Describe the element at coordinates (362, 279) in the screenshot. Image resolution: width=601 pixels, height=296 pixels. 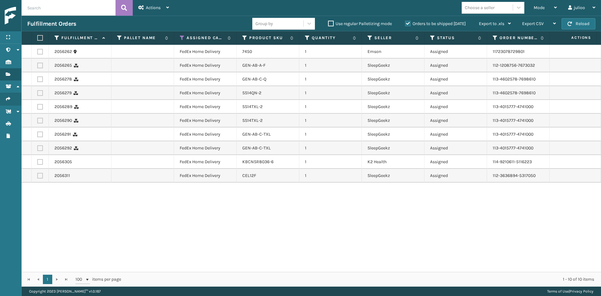
I see `div: 1 - 10 of 10 items` at that location.